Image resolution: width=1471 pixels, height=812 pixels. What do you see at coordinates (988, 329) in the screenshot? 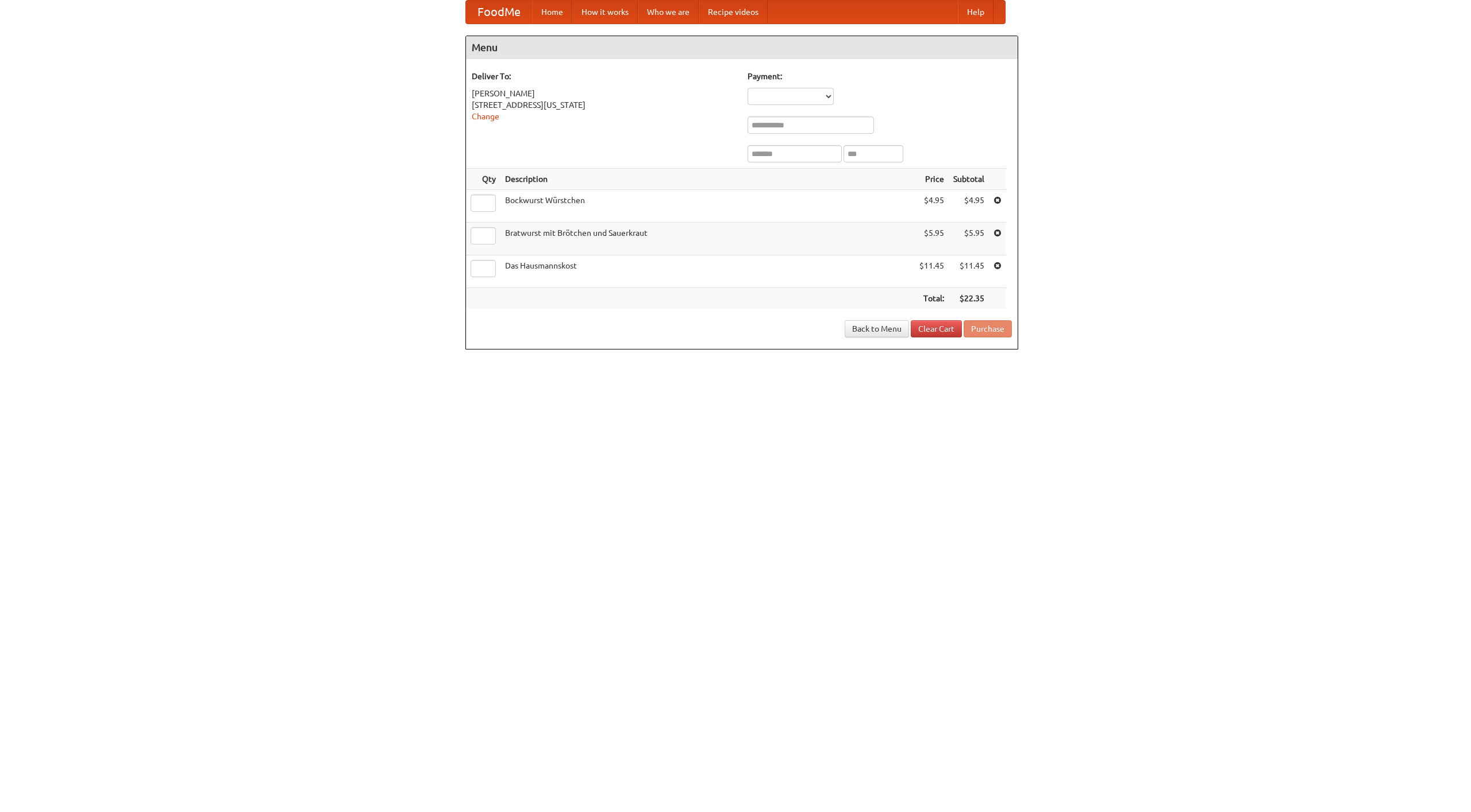
I see `button: Purchase` at bounding box center [988, 329].